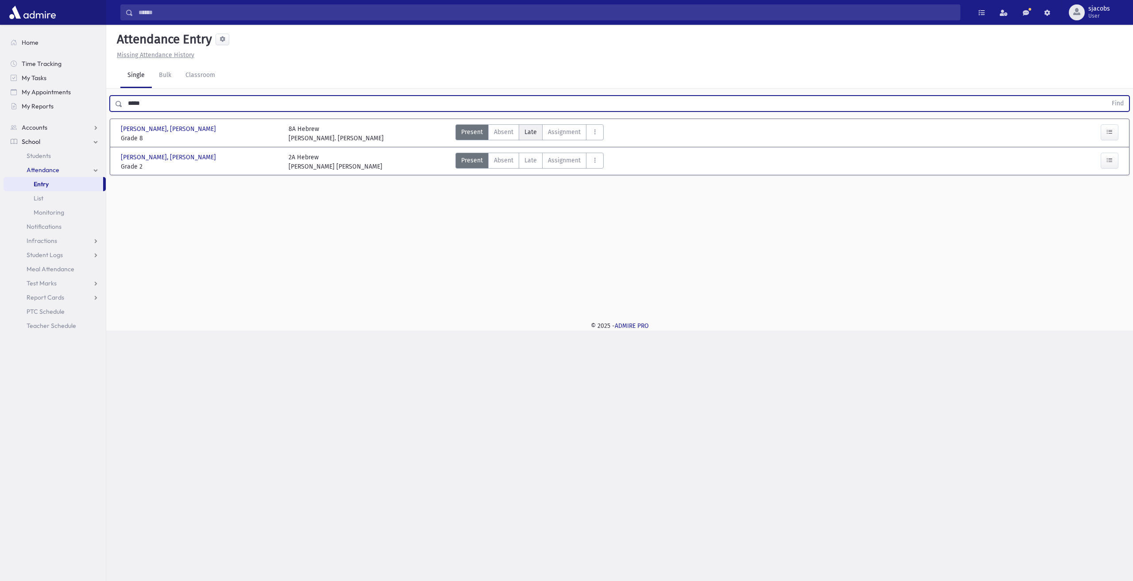  Describe the element at coordinates (50, 269) in the screenshot. I see `span: Meal Attendance` at that location.